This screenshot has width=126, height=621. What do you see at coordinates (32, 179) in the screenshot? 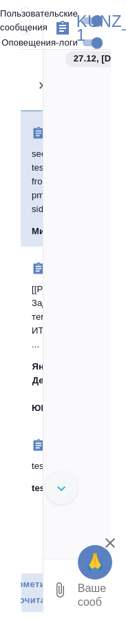
I see `div: second test from pm sideМискан` at bounding box center [32, 179].